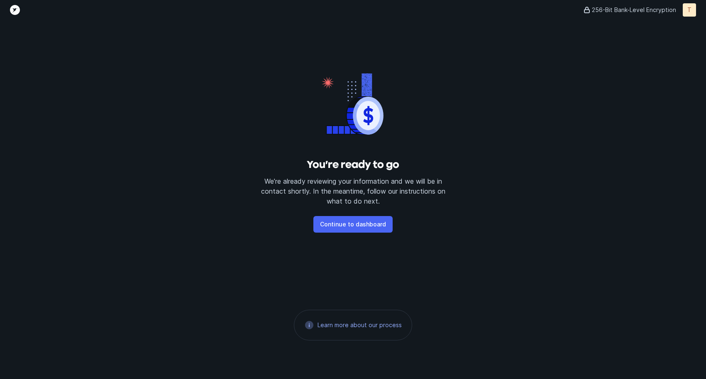 This screenshot has height=379, width=706. Describe the element at coordinates (353, 191) in the screenshot. I see `p: We’re already reviewing your information and we will be in contact shortly. In the meantime, foll...` at that location.